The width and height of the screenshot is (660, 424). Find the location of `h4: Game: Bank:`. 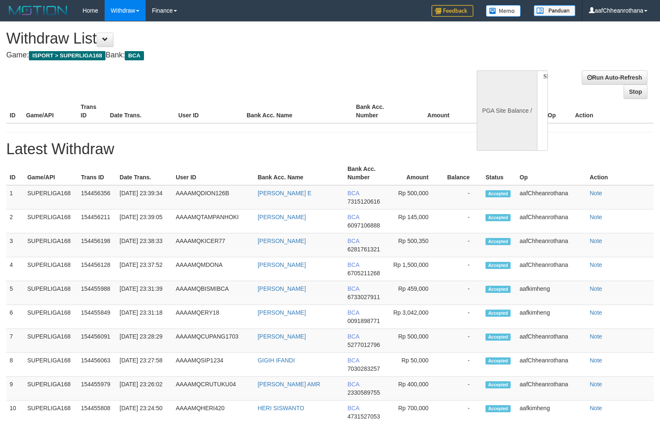

h4: Game: Bank: is located at coordinates (219, 55).